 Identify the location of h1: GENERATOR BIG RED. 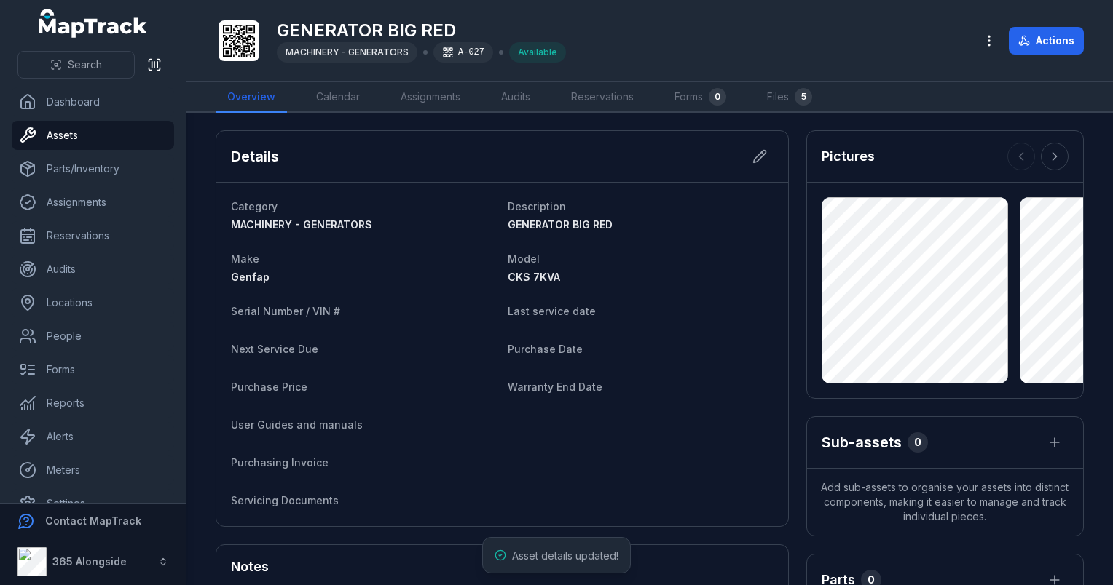
(421, 31).